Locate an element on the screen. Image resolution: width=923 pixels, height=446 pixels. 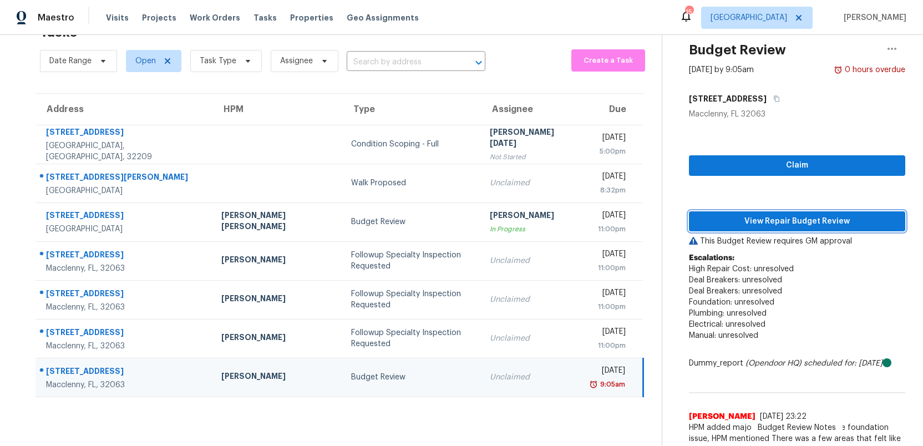
div: Not Started is located at coordinates (531, 157).